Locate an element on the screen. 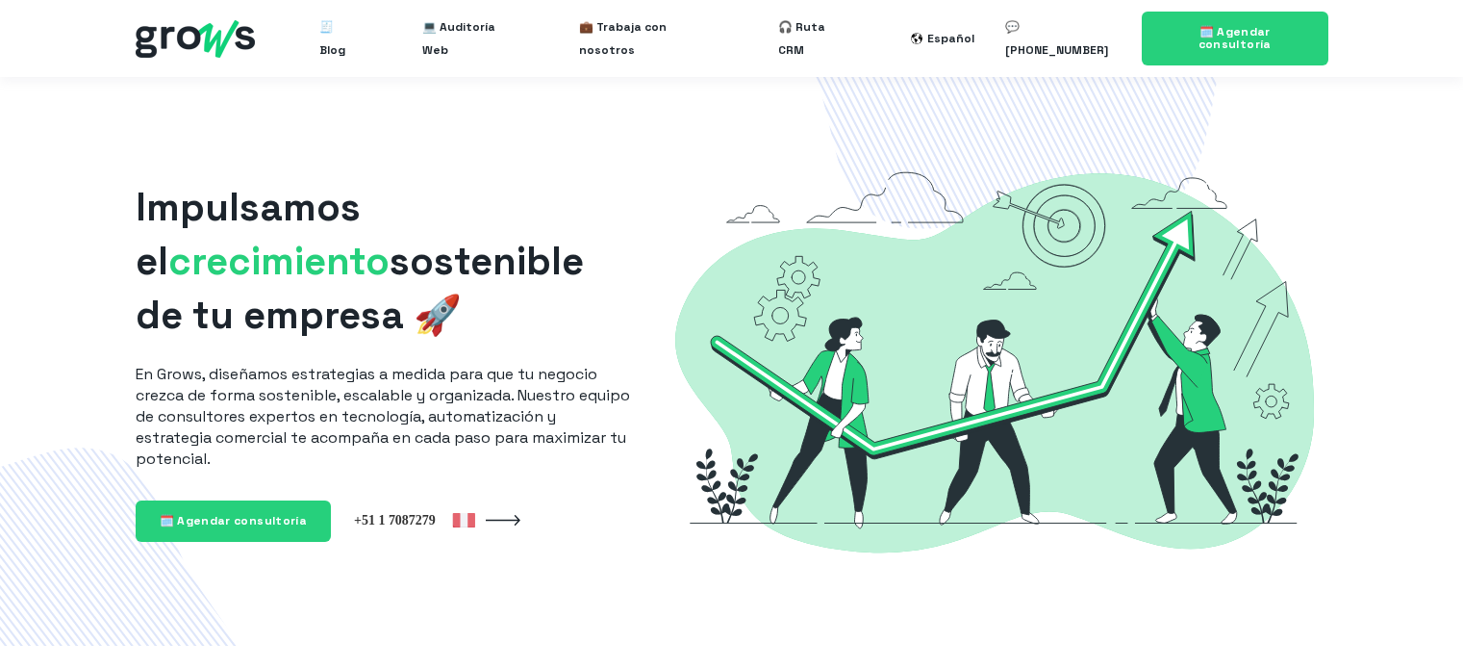 Image resolution: width=1463 pixels, height=669 pixels. span: 💼 Trabaja con nosotros is located at coordinates (647, 38).